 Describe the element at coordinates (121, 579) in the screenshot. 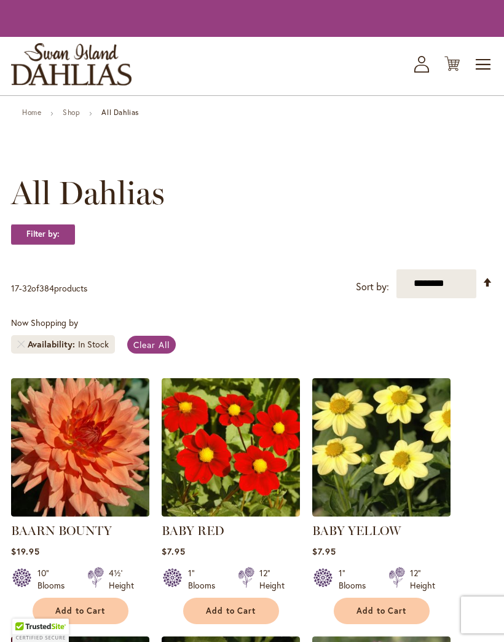

I see `div: 4½' Height` at that location.